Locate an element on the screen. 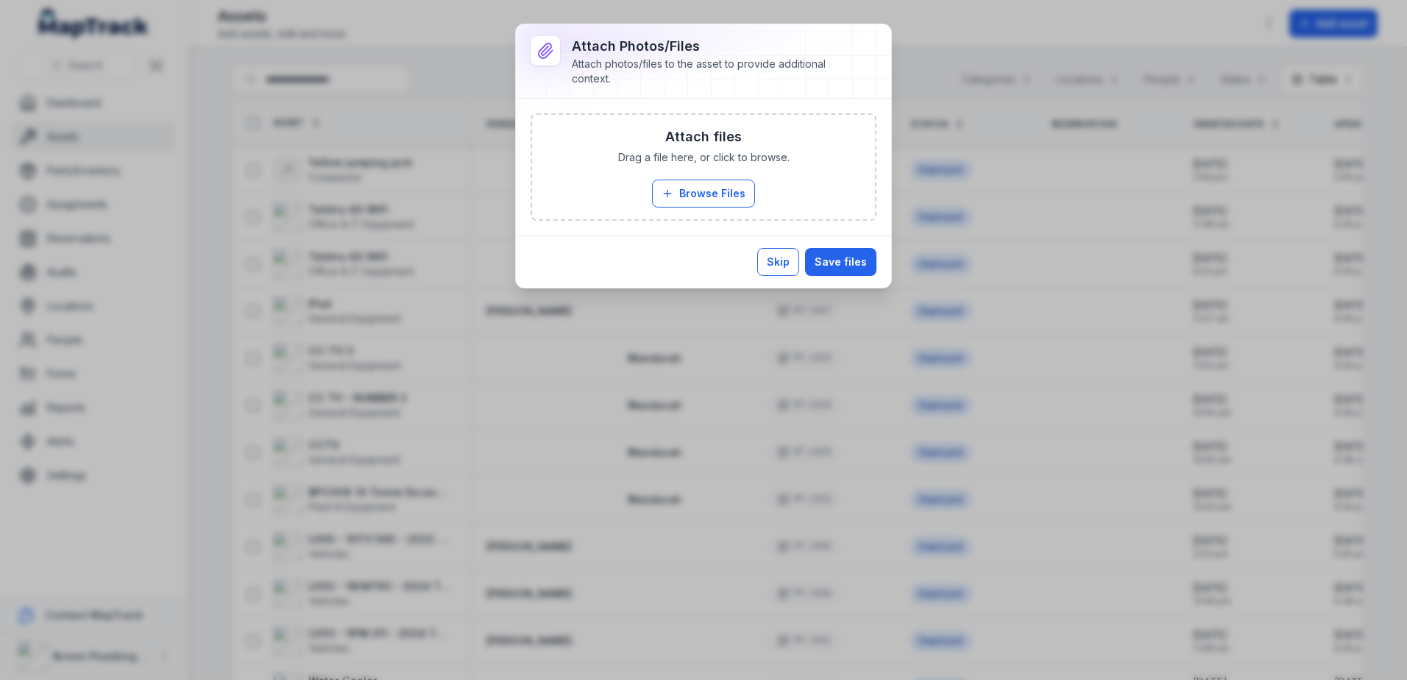 This screenshot has height=680, width=1407. button: Browse Files is located at coordinates (703, 193).